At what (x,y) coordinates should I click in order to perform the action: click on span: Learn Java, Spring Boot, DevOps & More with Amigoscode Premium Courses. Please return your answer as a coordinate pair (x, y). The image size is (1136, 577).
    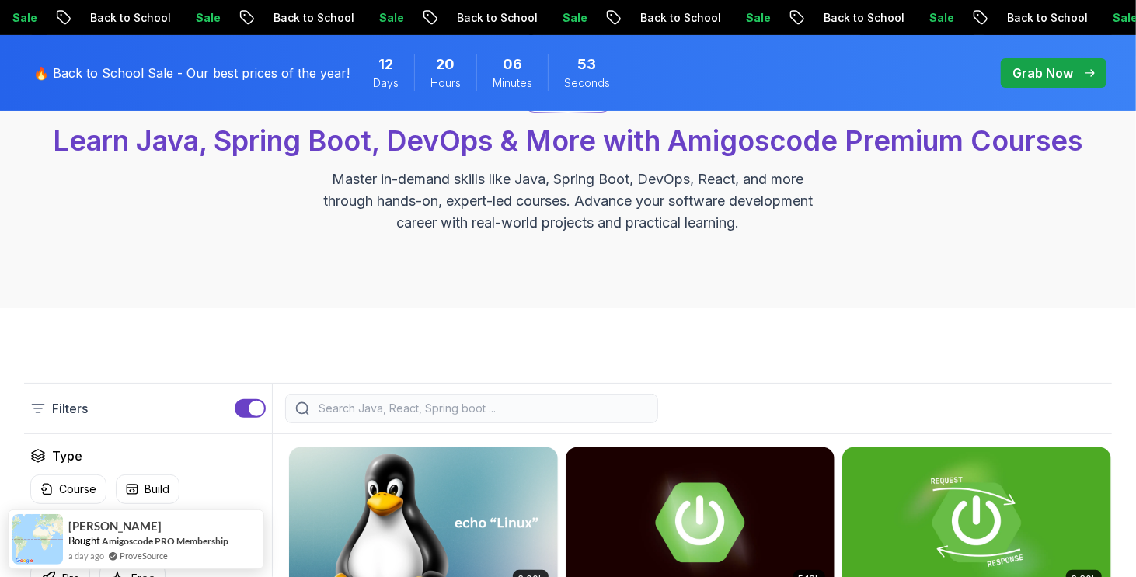
    Looking at the image, I should click on (568, 141).